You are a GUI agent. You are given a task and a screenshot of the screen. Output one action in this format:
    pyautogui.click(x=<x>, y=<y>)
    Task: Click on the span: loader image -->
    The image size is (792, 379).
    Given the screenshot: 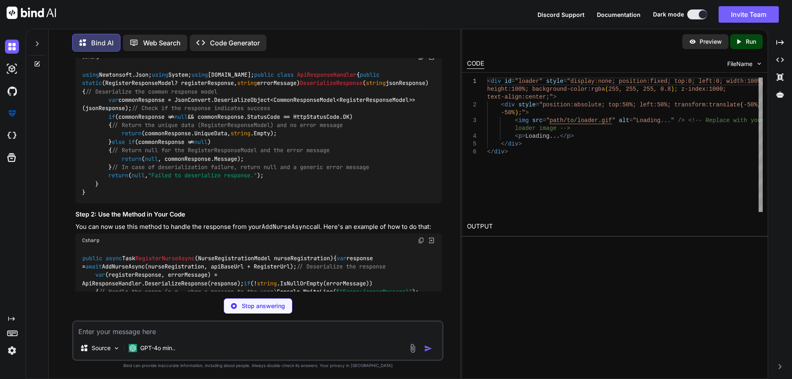 What is the action you would take?
    pyautogui.click(x=542, y=128)
    